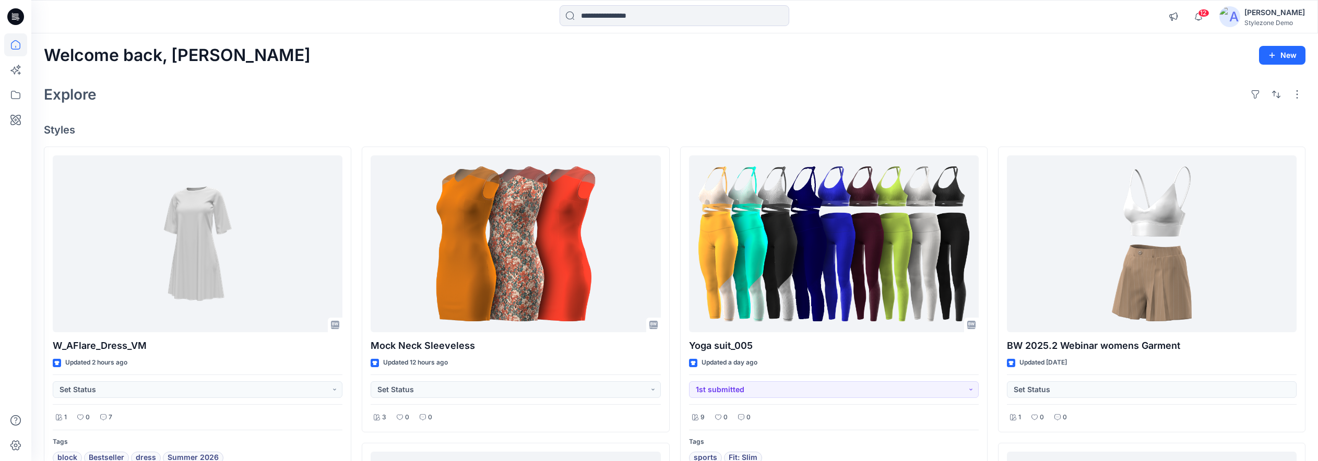 Image resolution: width=1318 pixels, height=461 pixels. What do you see at coordinates (1151, 244) in the screenshot?
I see `a: BW 2025.2 Webinar womens Garment` at bounding box center [1151, 244].